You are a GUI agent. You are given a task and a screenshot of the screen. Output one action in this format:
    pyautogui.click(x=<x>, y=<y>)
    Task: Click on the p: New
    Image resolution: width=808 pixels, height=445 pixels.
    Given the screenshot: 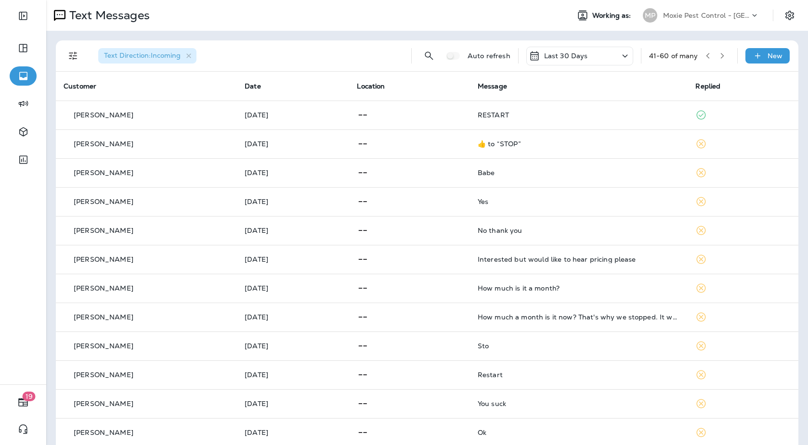 What is the action you would take?
    pyautogui.click(x=775, y=56)
    